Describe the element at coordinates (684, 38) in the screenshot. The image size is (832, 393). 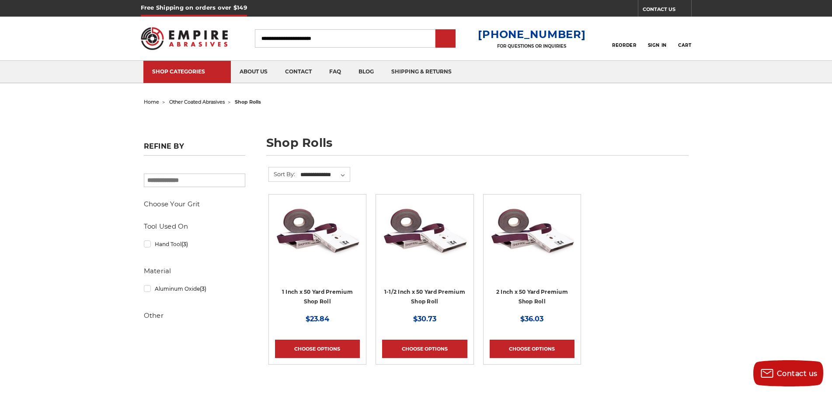
I see `a: Cart` at that location.